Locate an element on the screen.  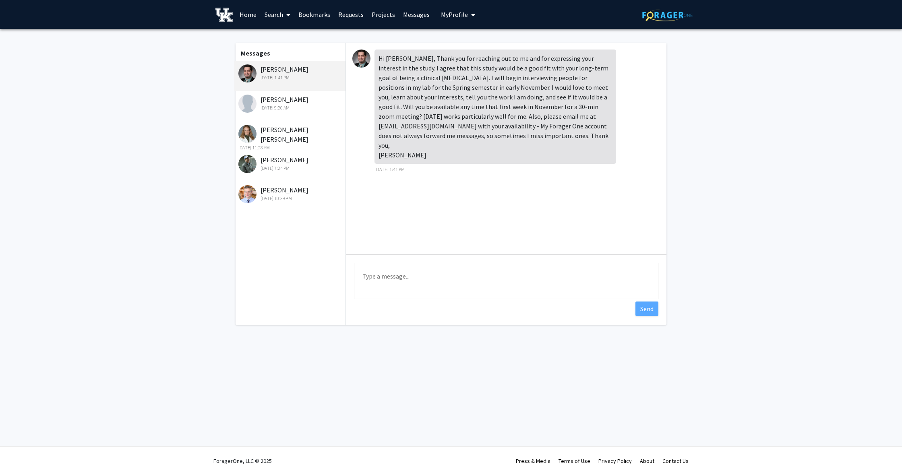
a: Contact Us is located at coordinates (676, 461).